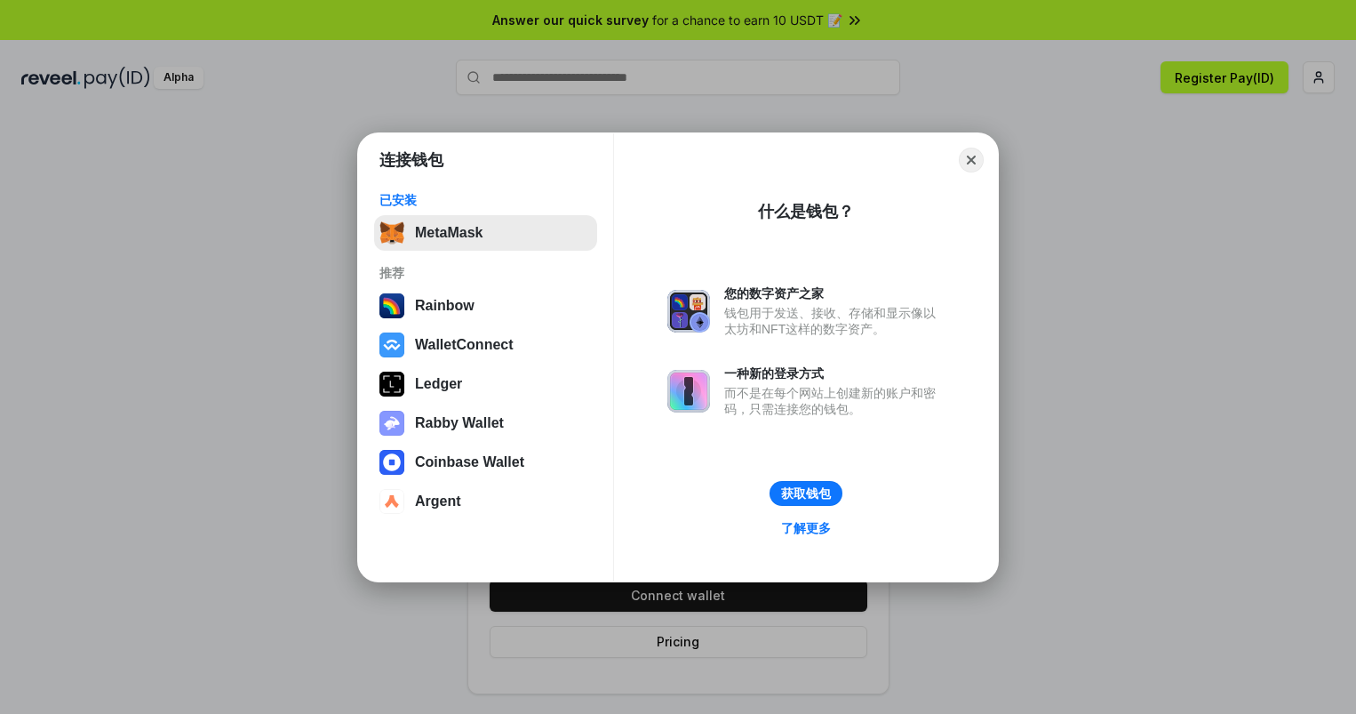 The image size is (1356, 714). Describe the element at coordinates (806, 493) in the screenshot. I see `button: 获取钱包` at that location.